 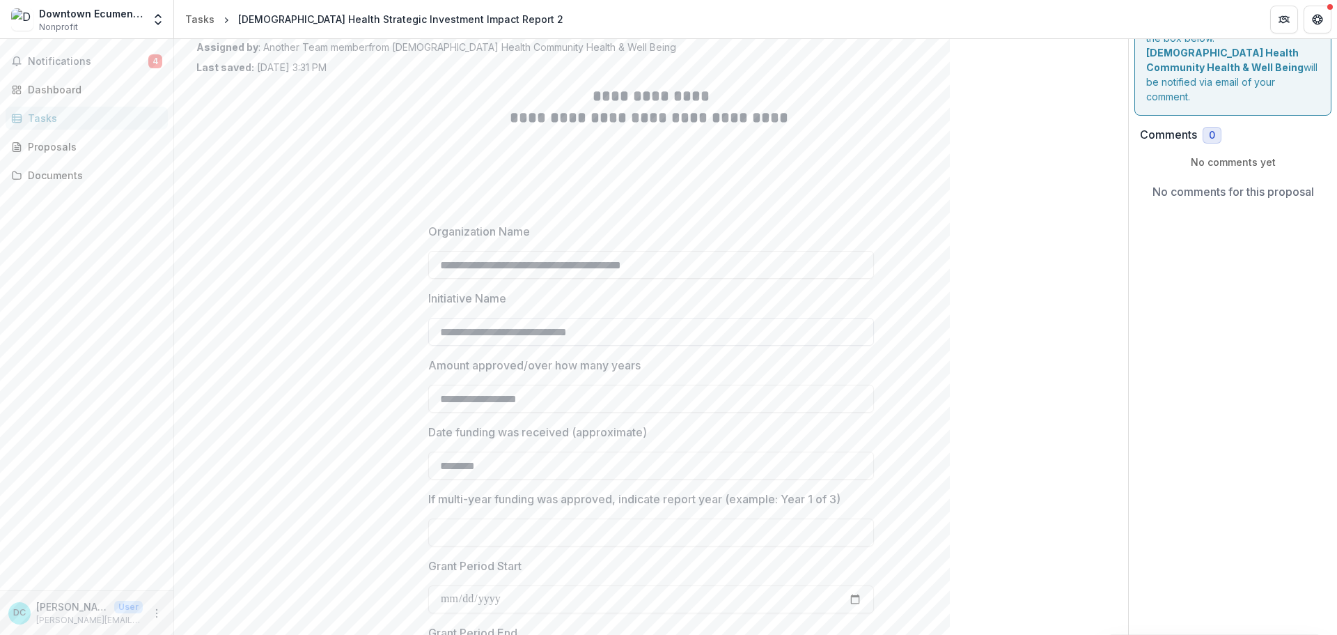 I want to click on button: Open entity switcher, so click(x=158, y=20).